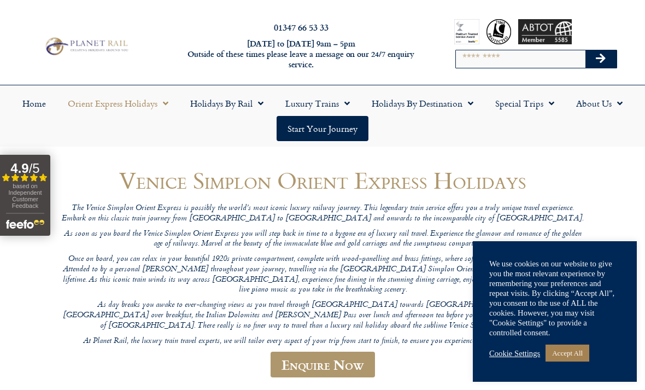 The width and height of the screenshot is (645, 390). What do you see at coordinates (422, 103) in the screenshot?
I see `a: Holidays by Destination` at bounding box center [422, 103].